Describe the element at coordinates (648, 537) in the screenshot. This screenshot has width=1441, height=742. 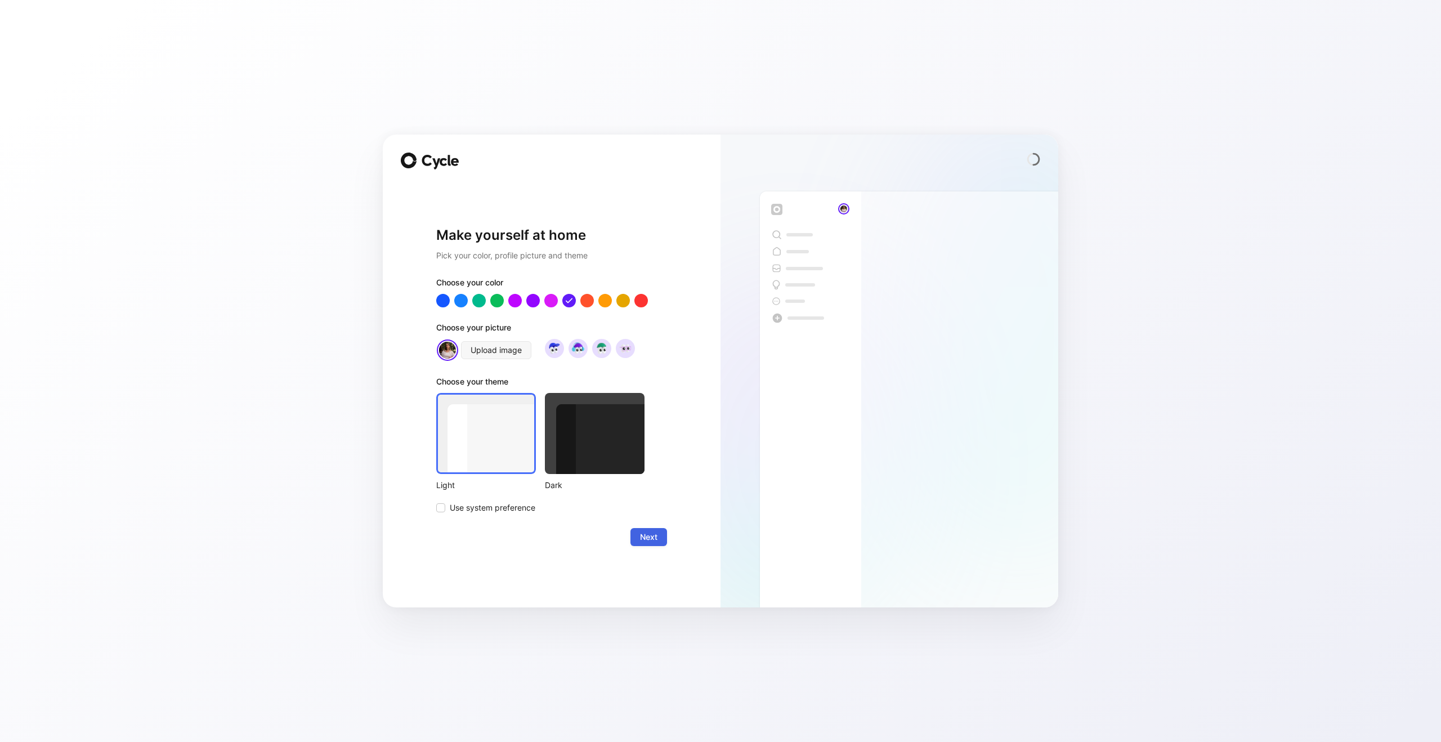
I see `button: Next` at that location.